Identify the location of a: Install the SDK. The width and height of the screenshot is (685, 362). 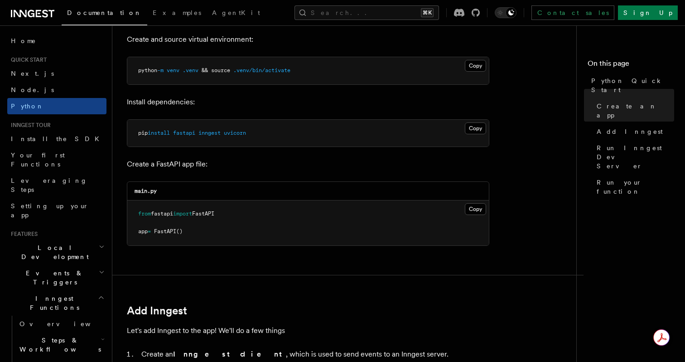
(57, 139).